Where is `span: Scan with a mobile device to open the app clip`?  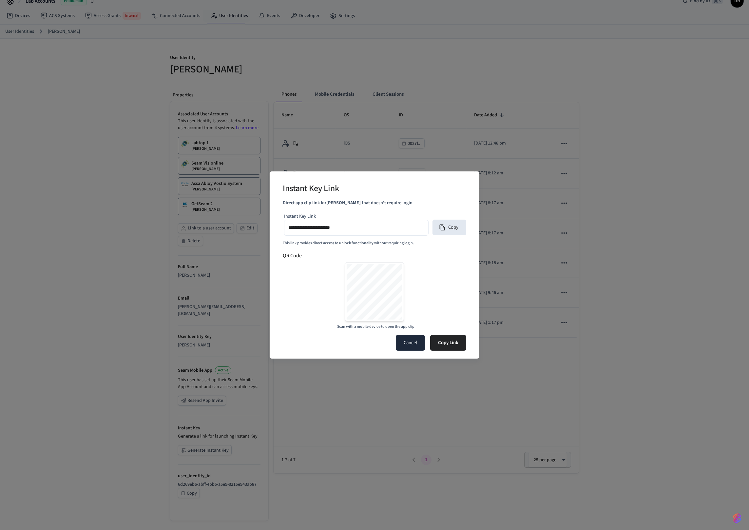 span: Scan with a mobile device to open the app clip is located at coordinates (376, 327).